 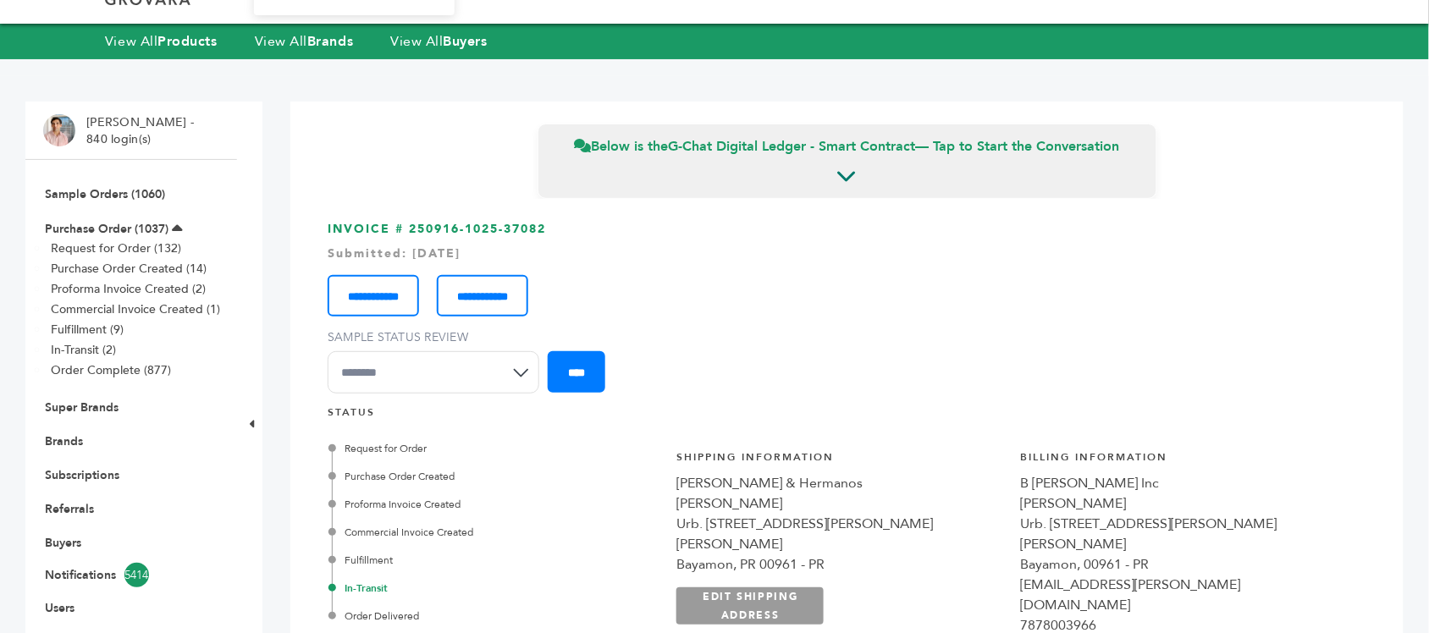 What do you see at coordinates (83, 350) in the screenshot?
I see `a: In-Transit (2)` at bounding box center [83, 350].